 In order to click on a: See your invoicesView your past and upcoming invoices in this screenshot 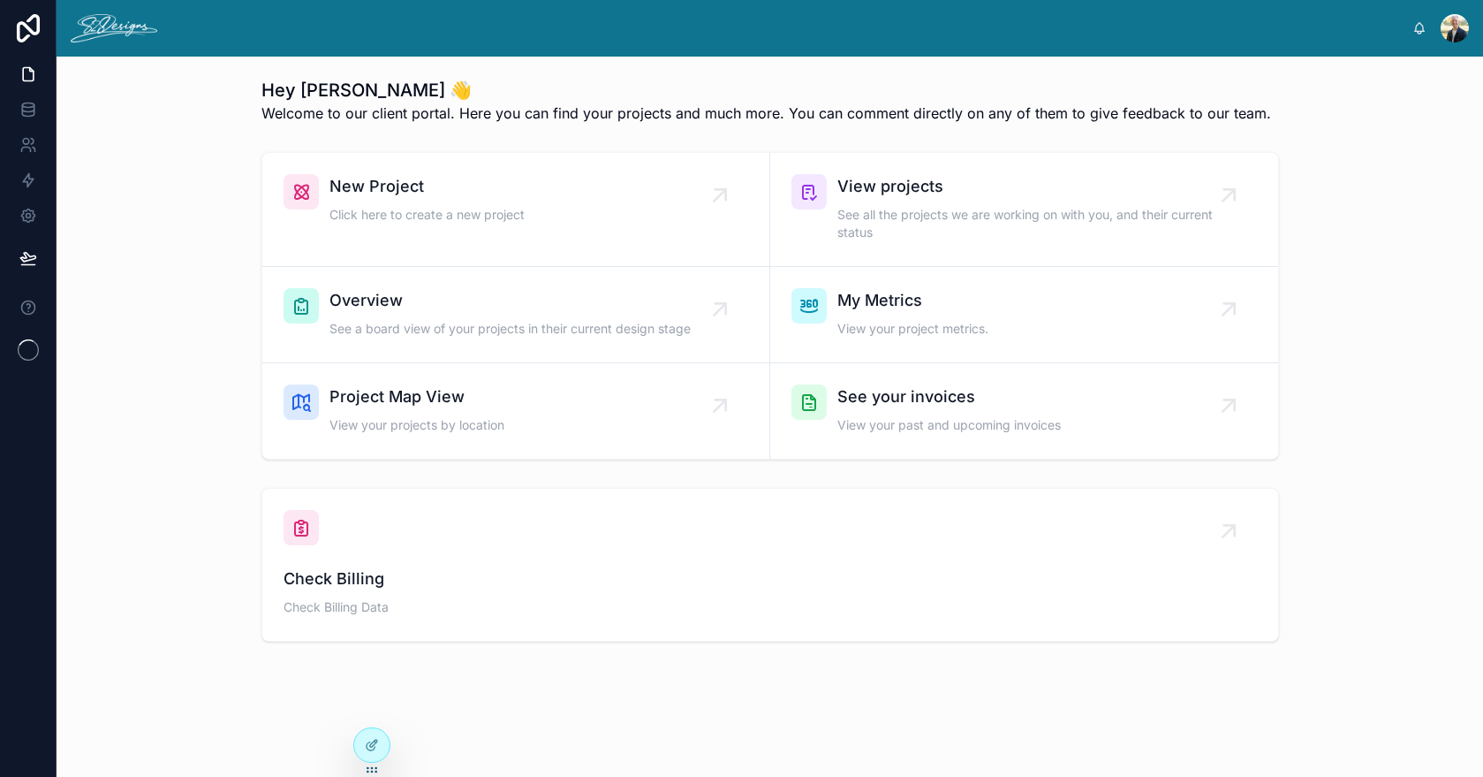, I will do `click(1024, 411)`.